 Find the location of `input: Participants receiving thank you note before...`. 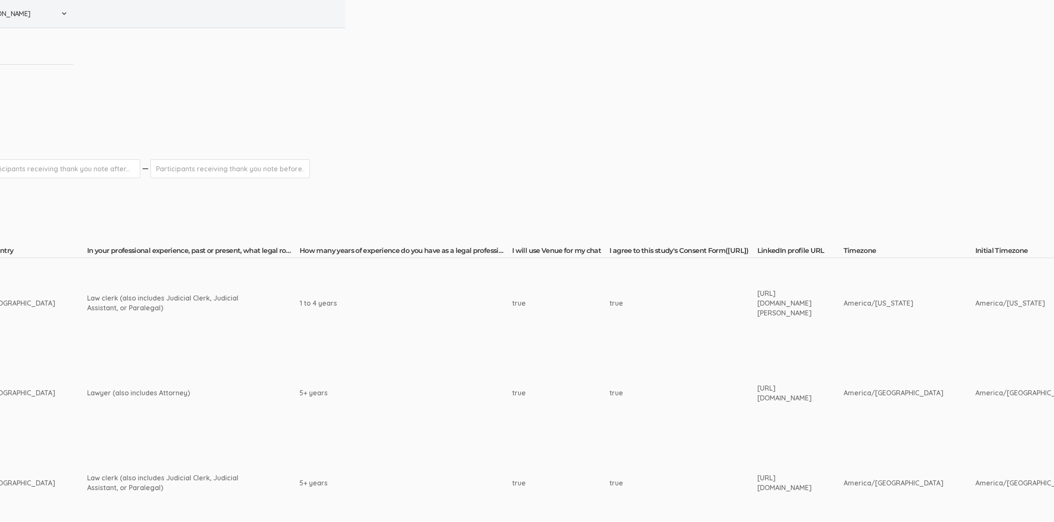

input: Participants receiving thank you note before... is located at coordinates (230, 169).